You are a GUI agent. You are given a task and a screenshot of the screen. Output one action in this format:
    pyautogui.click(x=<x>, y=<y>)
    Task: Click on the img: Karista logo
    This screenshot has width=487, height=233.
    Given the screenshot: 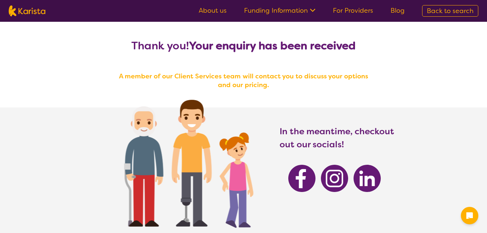 What is the action you would take?
    pyautogui.click(x=27, y=11)
    